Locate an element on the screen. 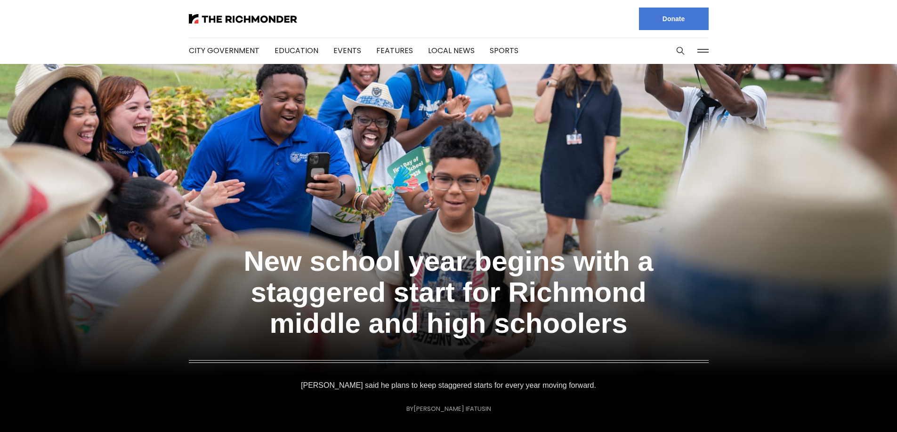  button: Search this site is located at coordinates (680, 51).